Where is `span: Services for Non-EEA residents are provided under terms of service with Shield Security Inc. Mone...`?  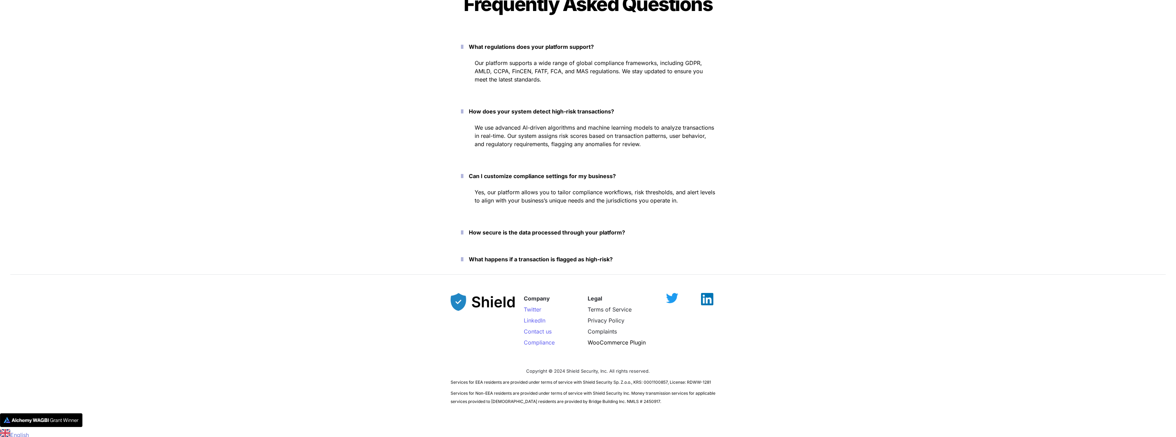 span: Services for Non-EEA residents are provided under terms of service with Shield Security Inc. Mone... is located at coordinates (584, 397).